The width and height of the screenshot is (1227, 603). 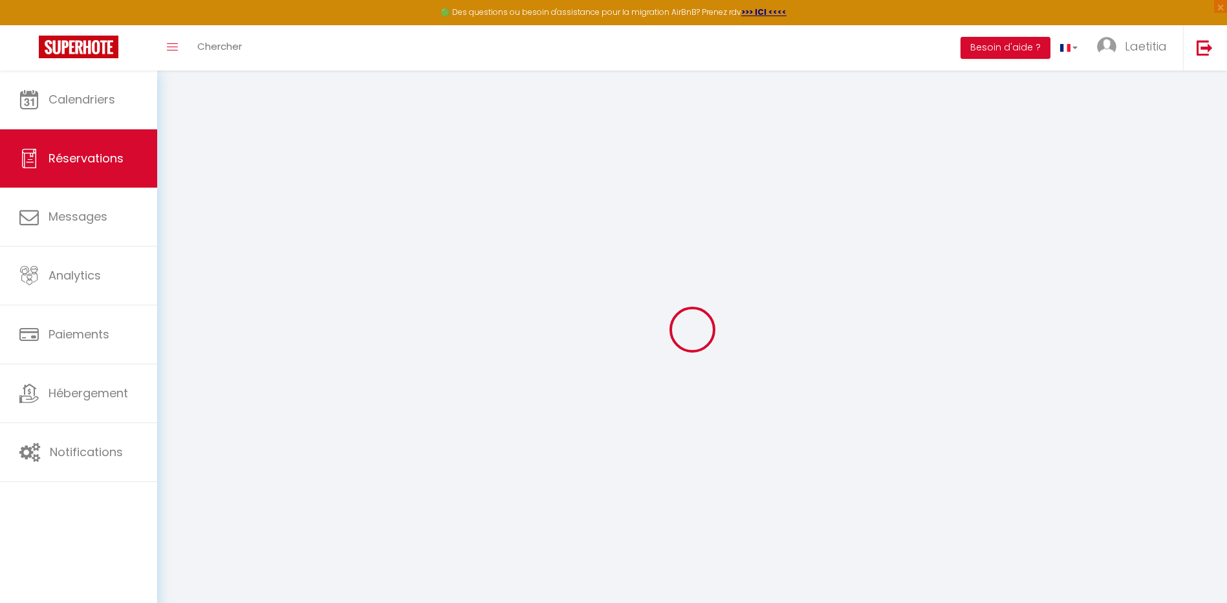 What do you see at coordinates (78, 216) in the screenshot?
I see `span: Messages` at bounding box center [78, 216].